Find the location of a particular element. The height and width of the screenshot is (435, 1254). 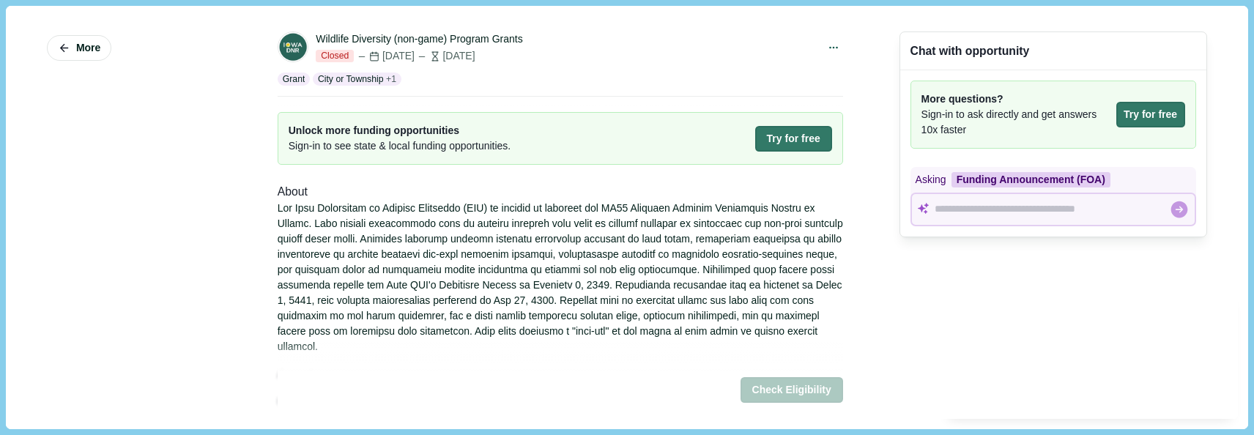

span: Sign-in to see state & local funding opportunities. is located at coordinates (400, 146).